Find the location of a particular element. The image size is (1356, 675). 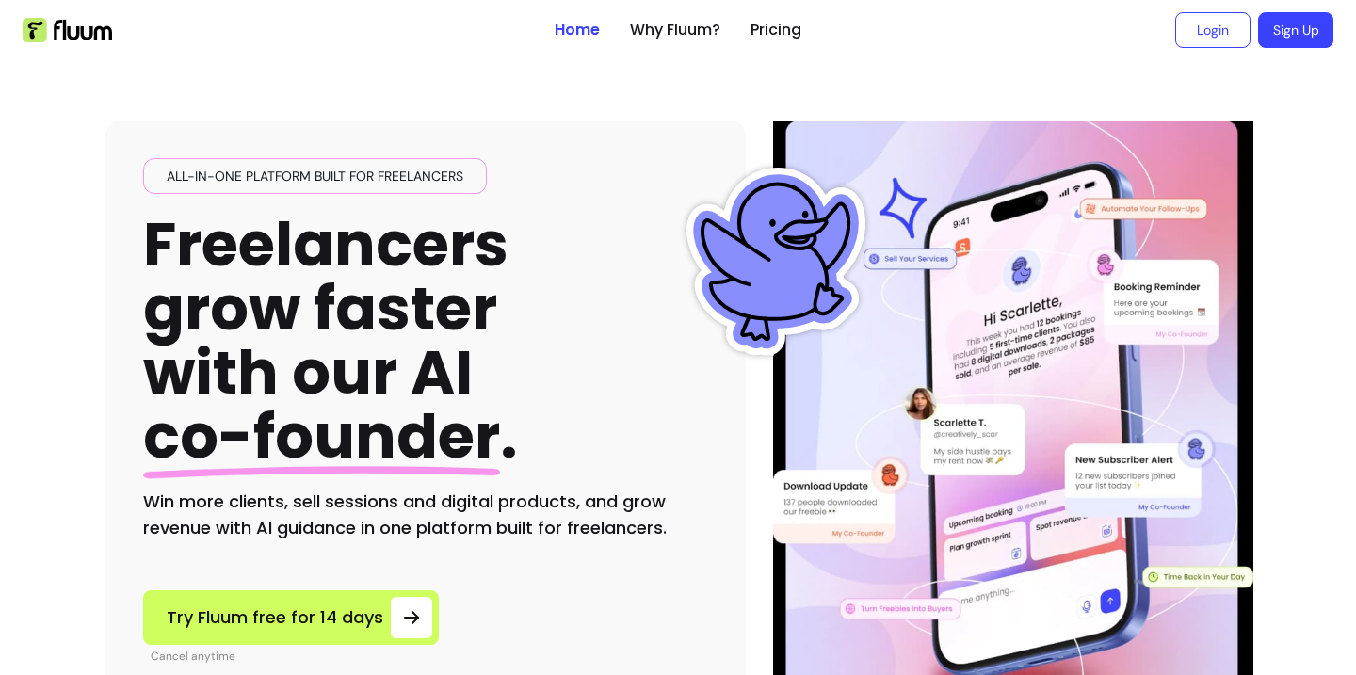

img: Fluum Duck sticker is located at coordinates (776, 262).